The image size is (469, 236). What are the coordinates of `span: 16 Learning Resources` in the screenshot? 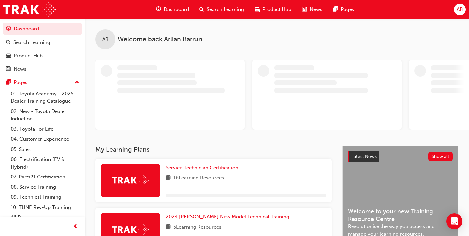 It's located at (199, 178).